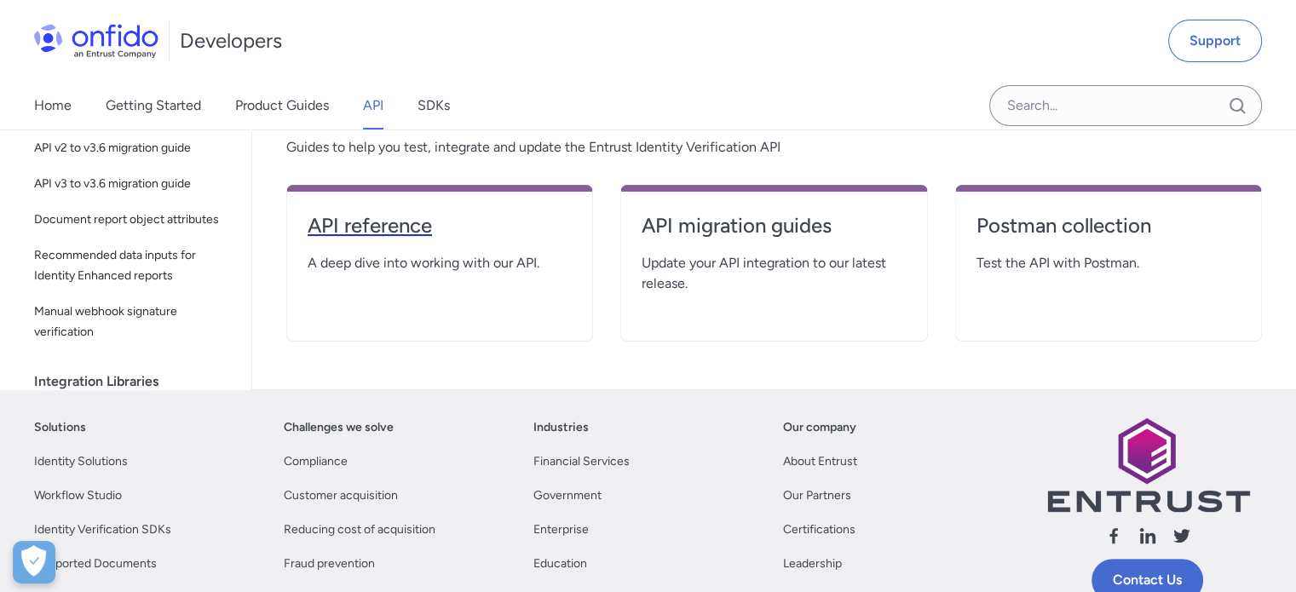 The height and width of the screenshot is (592, 1296). I want to click on h4: API migration guides, so click(774, 226).